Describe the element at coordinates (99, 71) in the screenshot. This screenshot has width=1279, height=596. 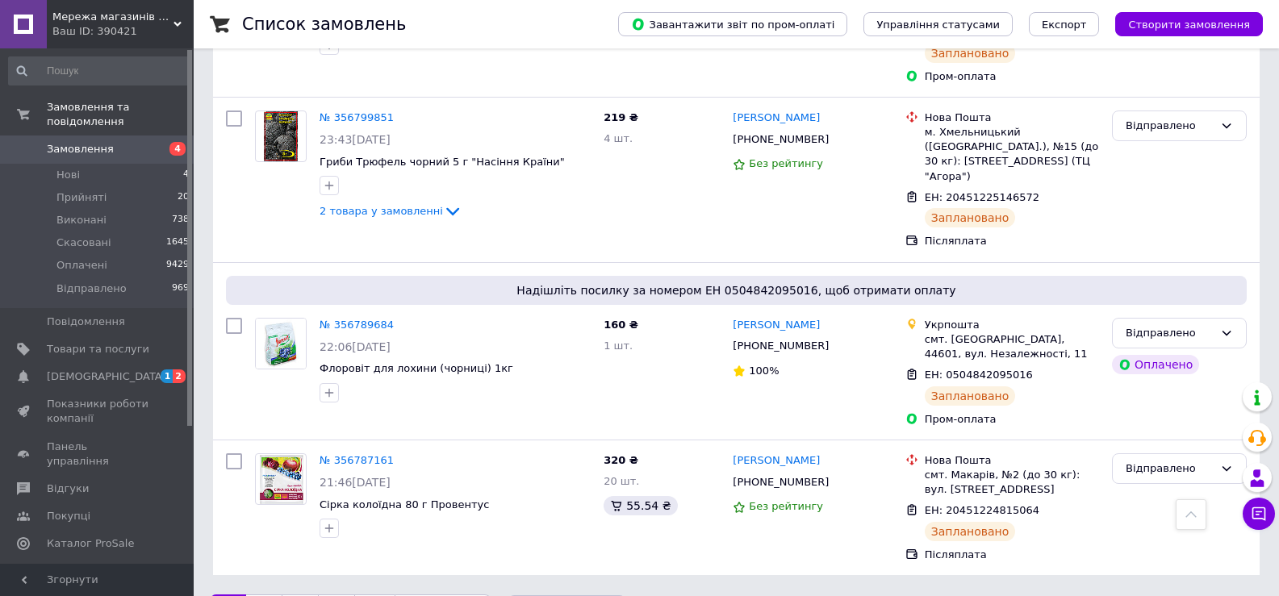
I see `input: Пошук` at that location.